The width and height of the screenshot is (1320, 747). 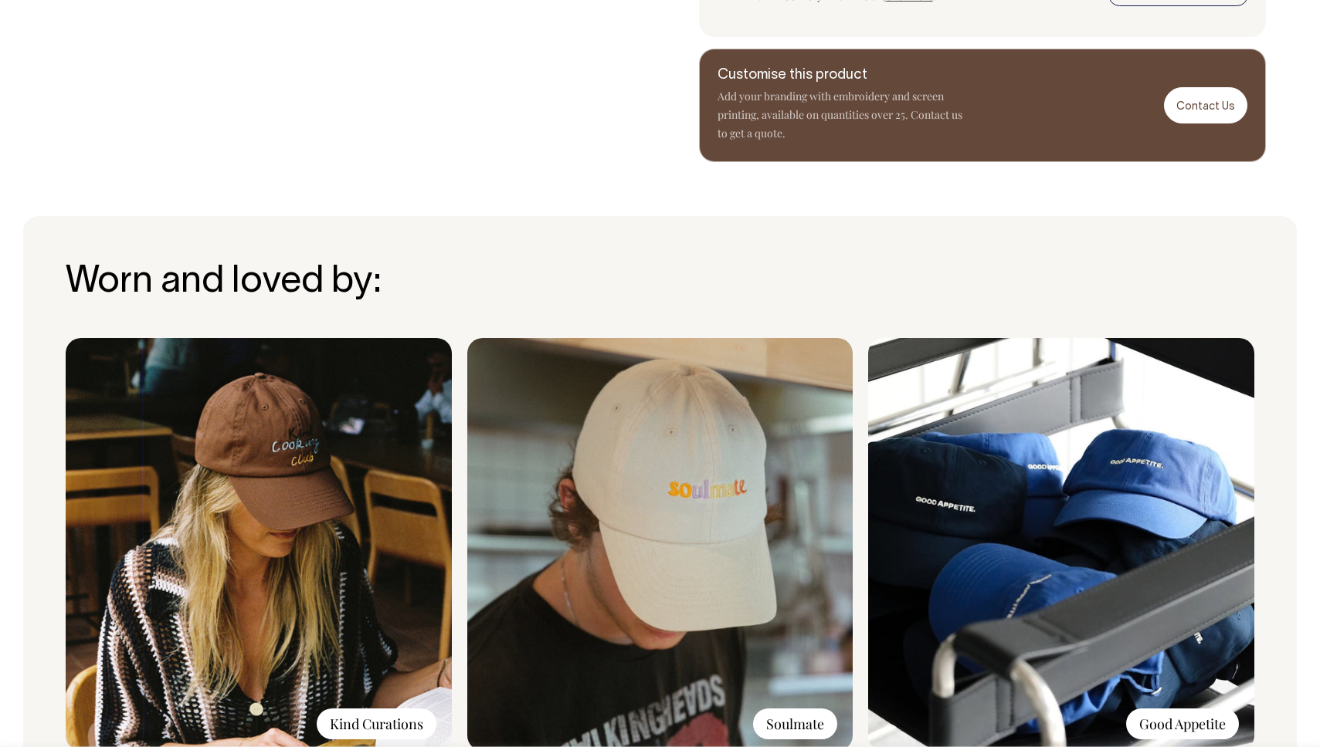 What do you see at coordinates (841, 115) in the screenshot?
I see `p: Add your branding with embroidery and screen printing, available on quantities over 25. Contact u...` at bounding box center [841, 115].